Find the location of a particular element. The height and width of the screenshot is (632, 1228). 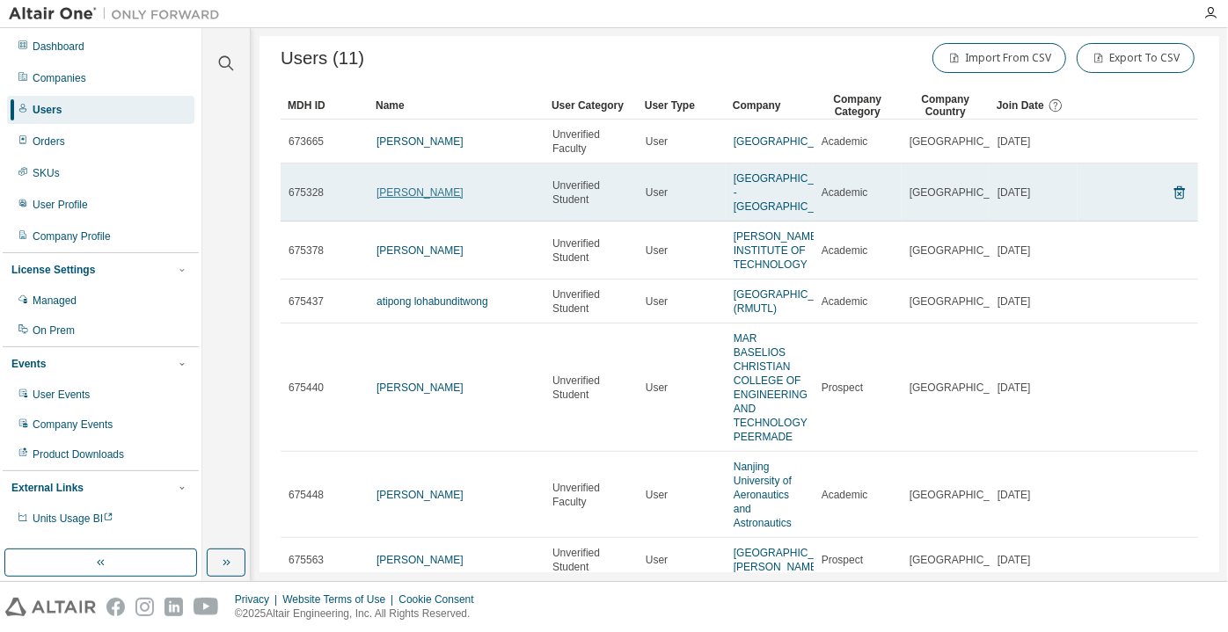

div: User Type is located at coordinates (682, 106).